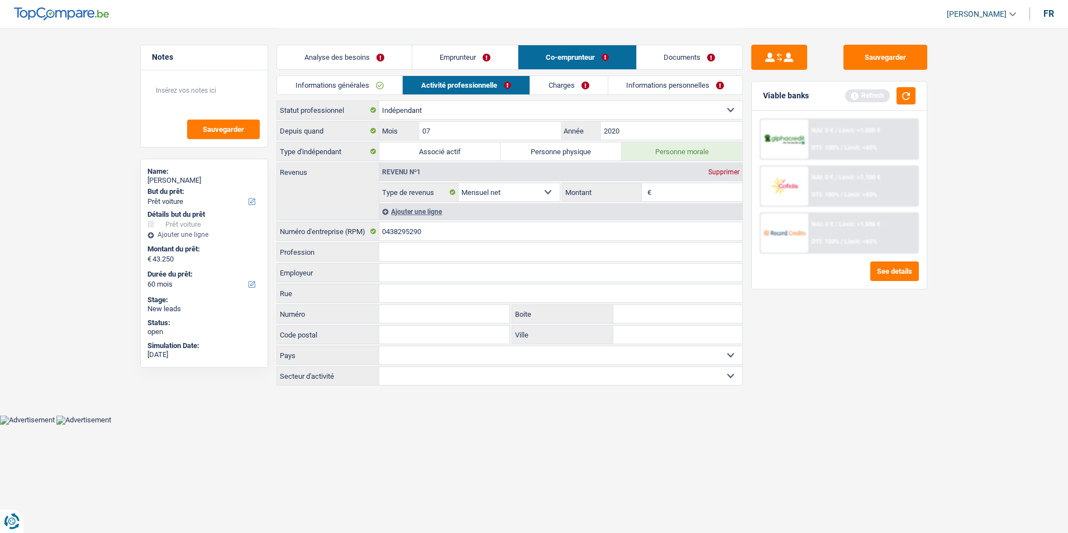 The width and height of the screenshot is (1068, 533). Describe the element at coordinates (204, 171) in the screenshot. I see `div: Name:` at that location.